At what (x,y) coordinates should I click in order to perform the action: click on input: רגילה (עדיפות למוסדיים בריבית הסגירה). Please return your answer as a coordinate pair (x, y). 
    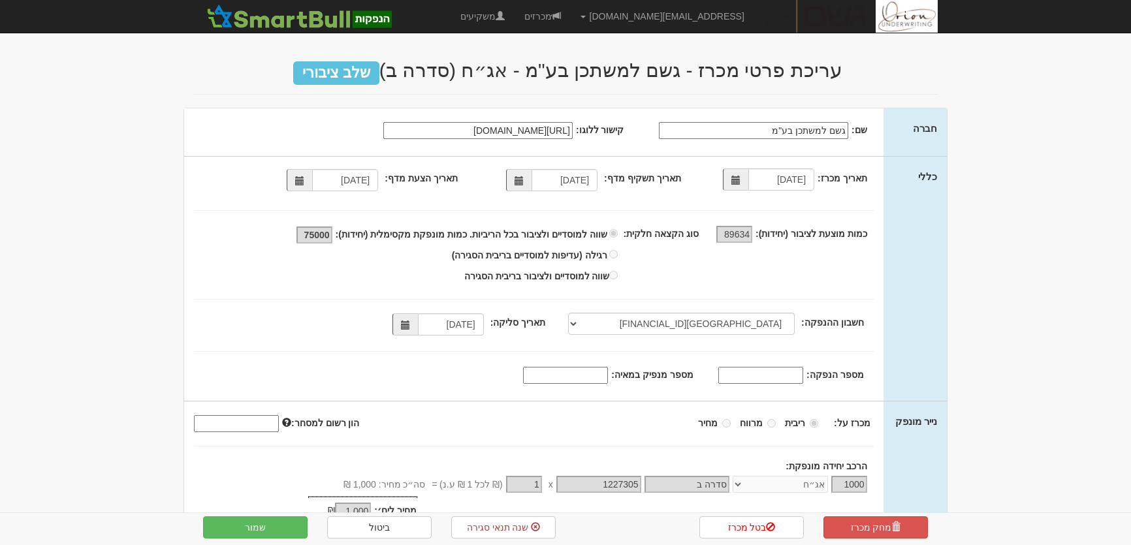
    Looking at the image, I should click on (613, 254).